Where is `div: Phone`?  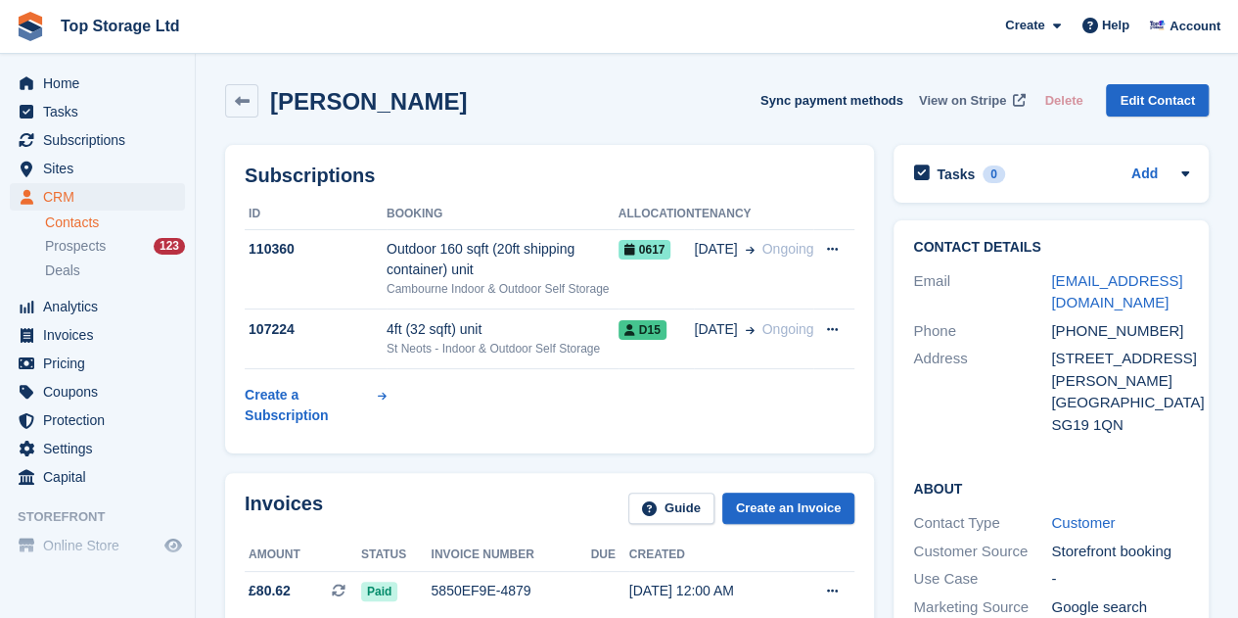
div: Phone is located at coordinates (982, 331).